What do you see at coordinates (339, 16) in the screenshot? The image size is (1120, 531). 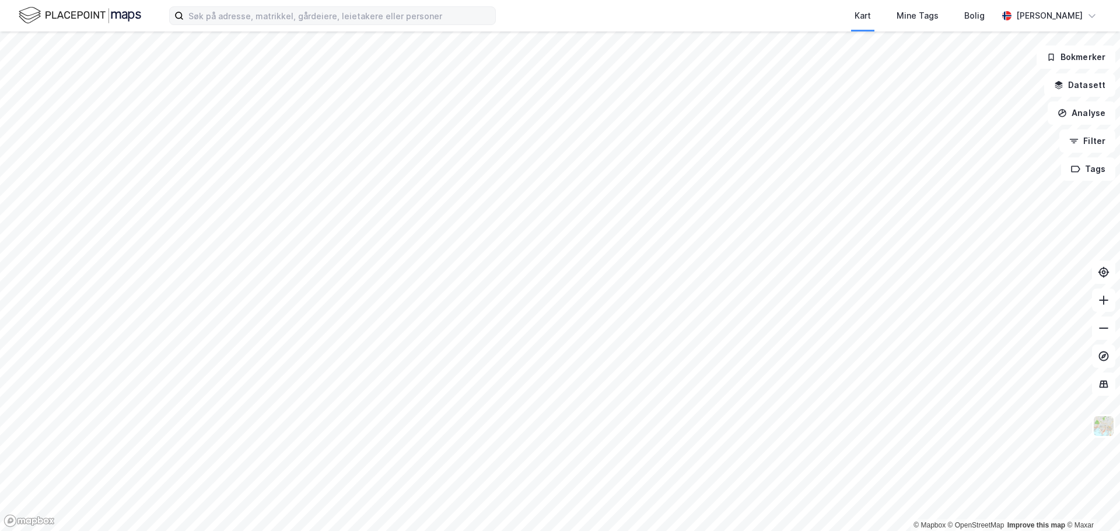 I see `input: Søk på adresse, matrikkel, gårdeiere, leietakere eller personer` at bounding box center [339, 16].